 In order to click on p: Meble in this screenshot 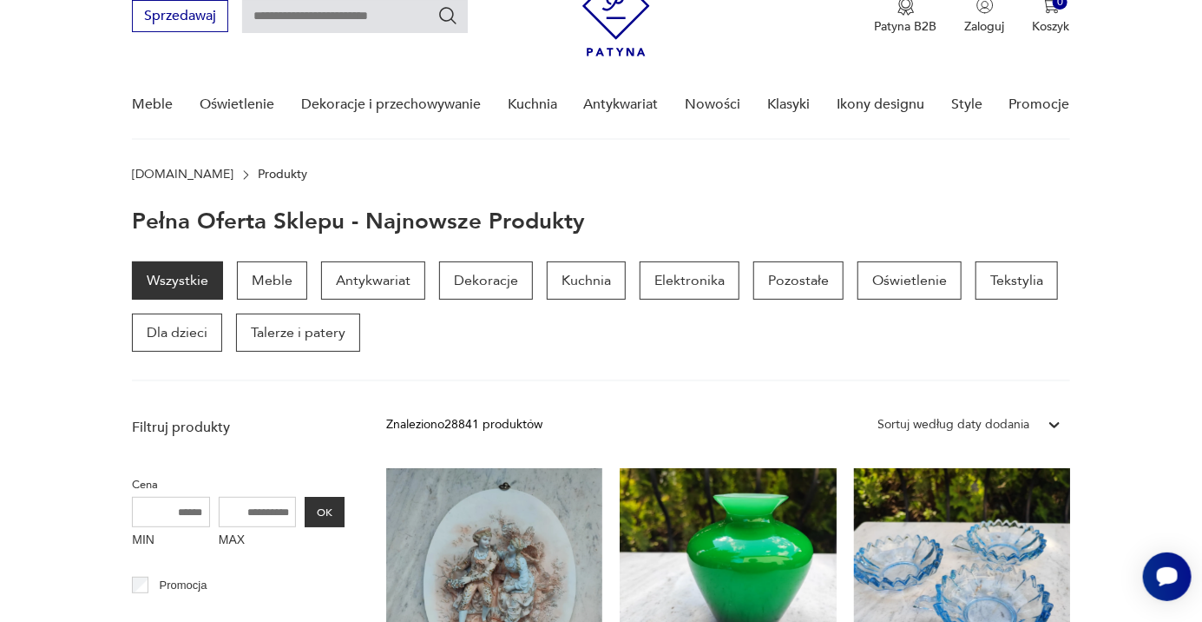, I will do `click(272, 280)`.